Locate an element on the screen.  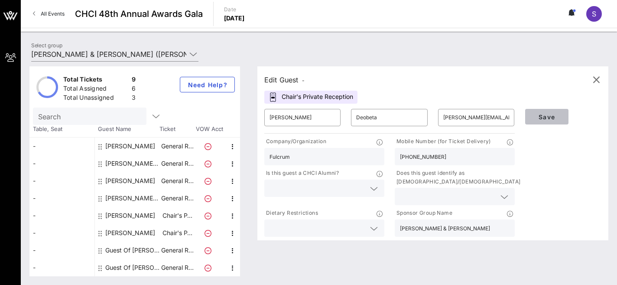
span: Table, Seat is located at coordinates (62, 129).